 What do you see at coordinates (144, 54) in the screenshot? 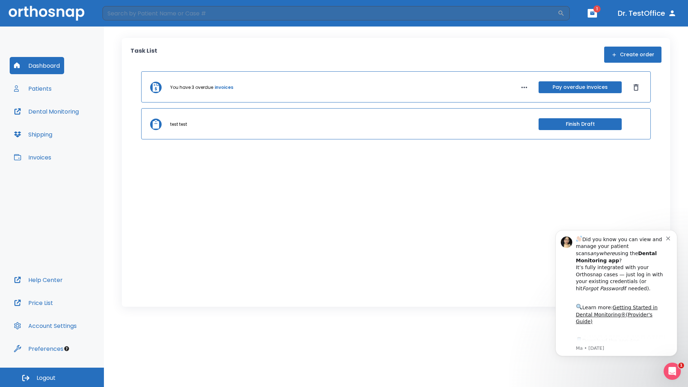
I see `p: Task List` at bounding box center [144, 54].